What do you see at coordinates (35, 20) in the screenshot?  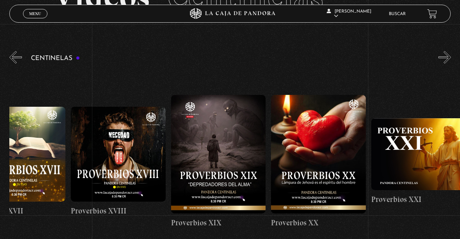 I see `span: Cerrar` at bounding box center [35, 20].